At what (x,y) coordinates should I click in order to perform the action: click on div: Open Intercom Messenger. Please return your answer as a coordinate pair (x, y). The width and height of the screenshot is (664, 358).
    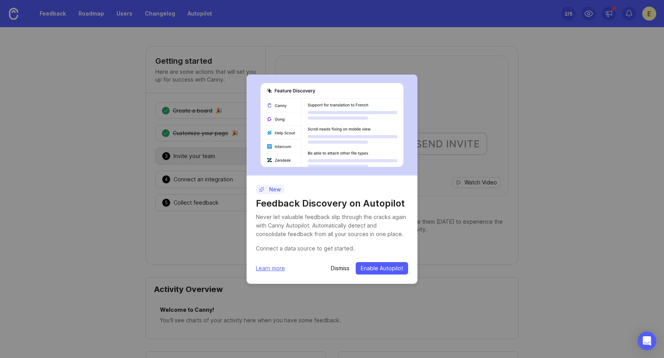
    Looking at the image, I should click on (647, 341).